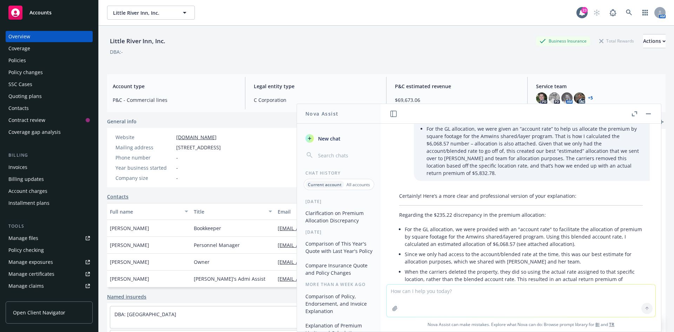  What do you see at coordinates (345, 211) in the screenshot?
I see `button: Email` at bounding box center [345, 211].